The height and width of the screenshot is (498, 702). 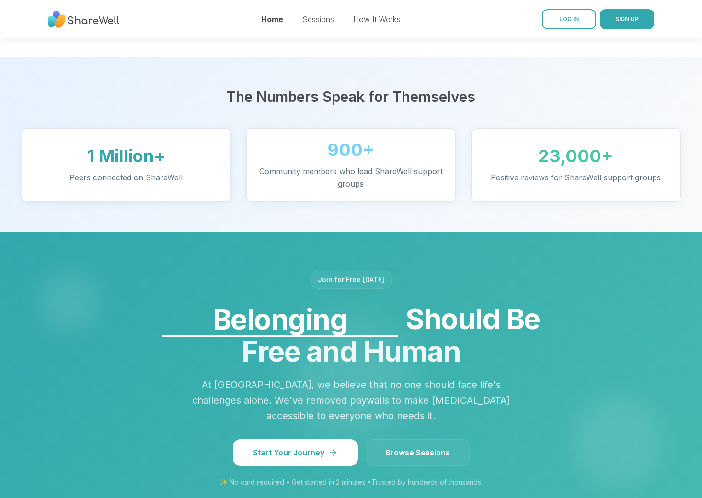 I want to click on a: How It Works, so click(x=376, y=19).